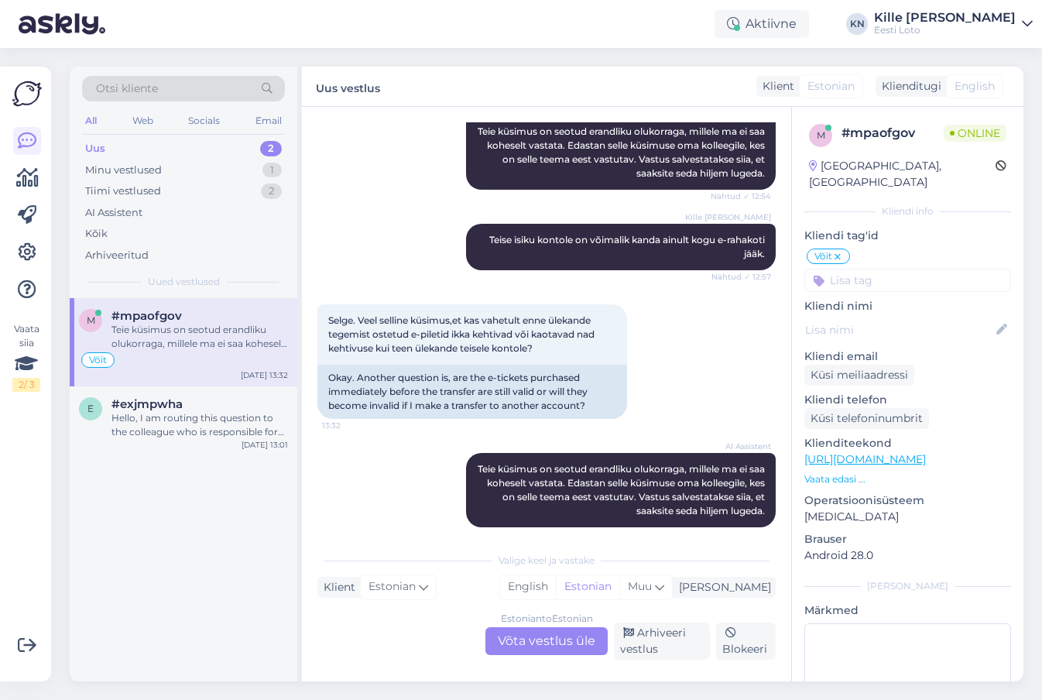 This screenshot has width=1042, height=700. Describe the element at coordinates (944, 30) in the screenshot. I see `div: Eesti Loto` at that location.